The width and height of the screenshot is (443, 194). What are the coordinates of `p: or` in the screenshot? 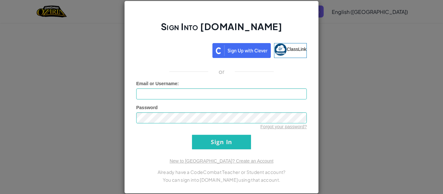 It's located at (222, 72).